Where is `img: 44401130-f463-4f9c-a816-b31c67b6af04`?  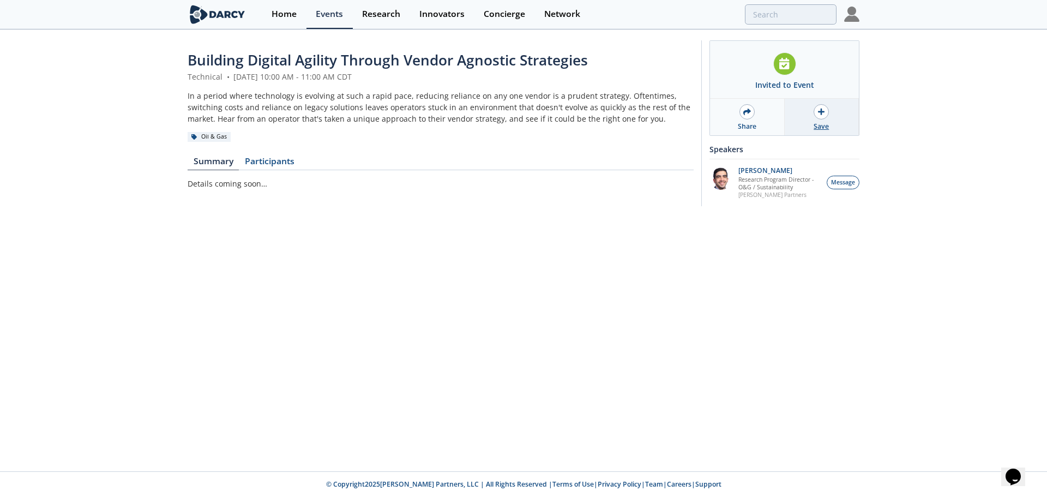 img: 44401130-f463-4f9c-a816-b31c67b6af04 is located at coordinates (721, 178).